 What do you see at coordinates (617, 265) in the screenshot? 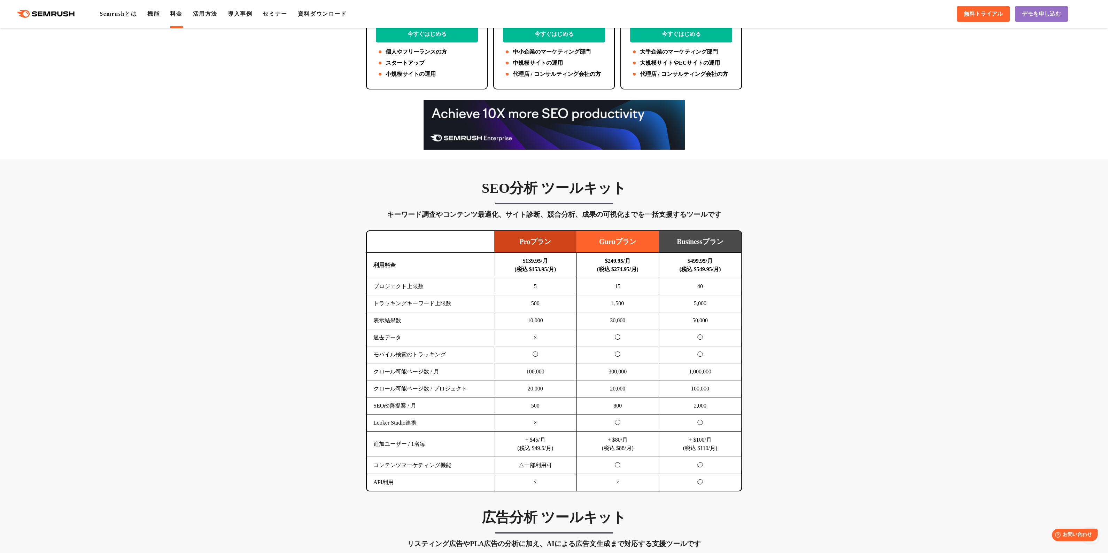
I see `b: $249.95/月 (税込 $274.95/月)` at bounding box center [617, 265].